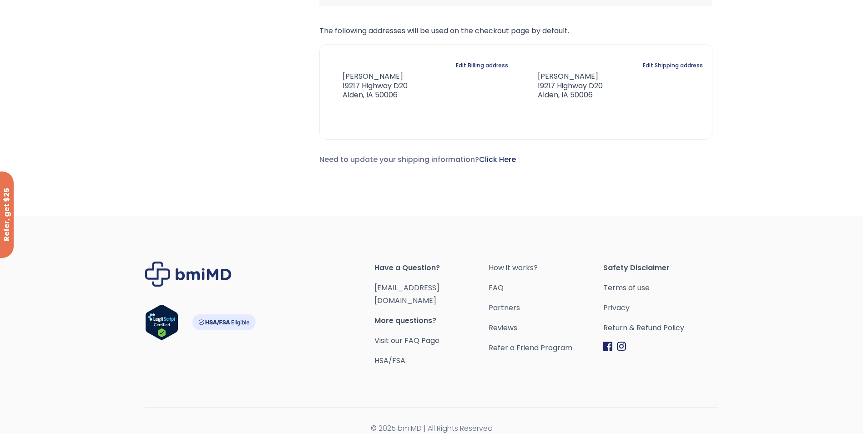 This screenshot has width=863, height=434. Describe the element at coordinates (546, 328) in the screenshot. I see `a: Reviews` at that location.